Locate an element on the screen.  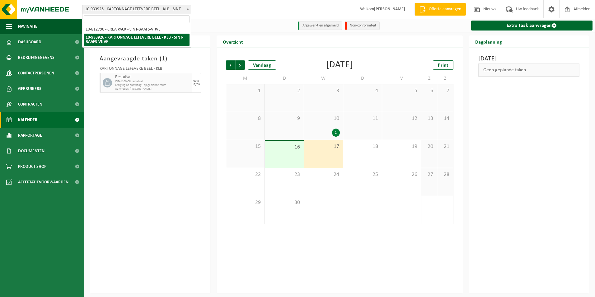
span: 10-933926 - KARTONNAGE LEFEVERE BEEL - KLB - SINT-BAAFS-VIJVE is located at coordinates (137, 9).